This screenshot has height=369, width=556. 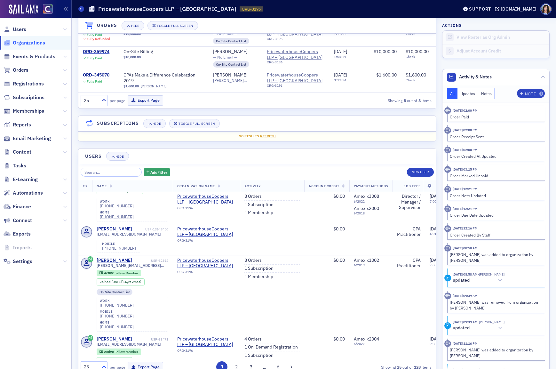 I want to click on span: Ryan Coe, so click(x=491, y=322).